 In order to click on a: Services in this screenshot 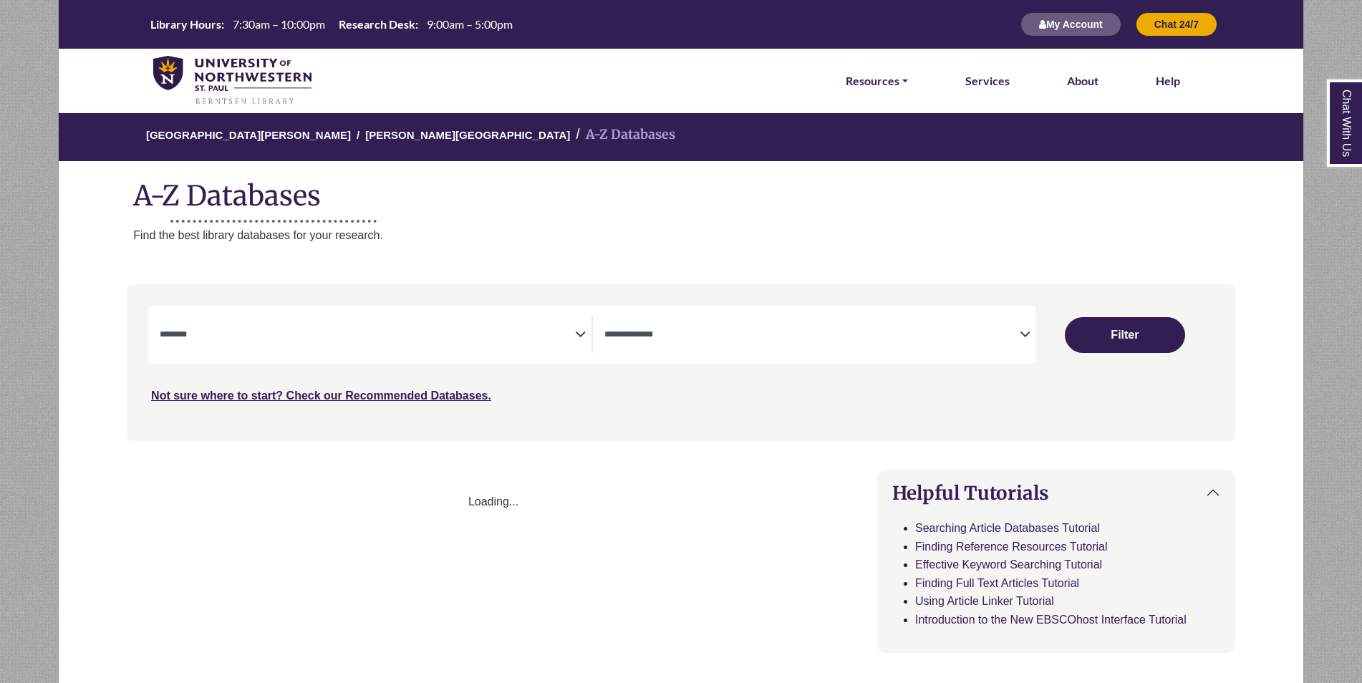, I will do `click(988, 81)`.